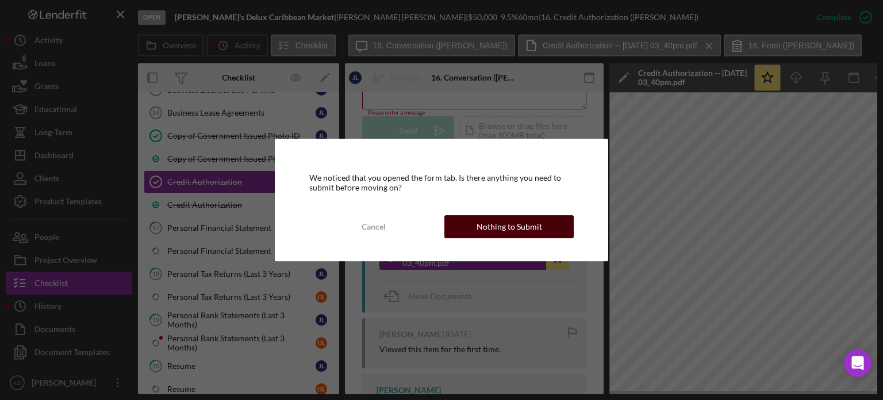  Describe the element at coordinates (374, 227) in the screenshot. I see `div: Cancel` at that location.